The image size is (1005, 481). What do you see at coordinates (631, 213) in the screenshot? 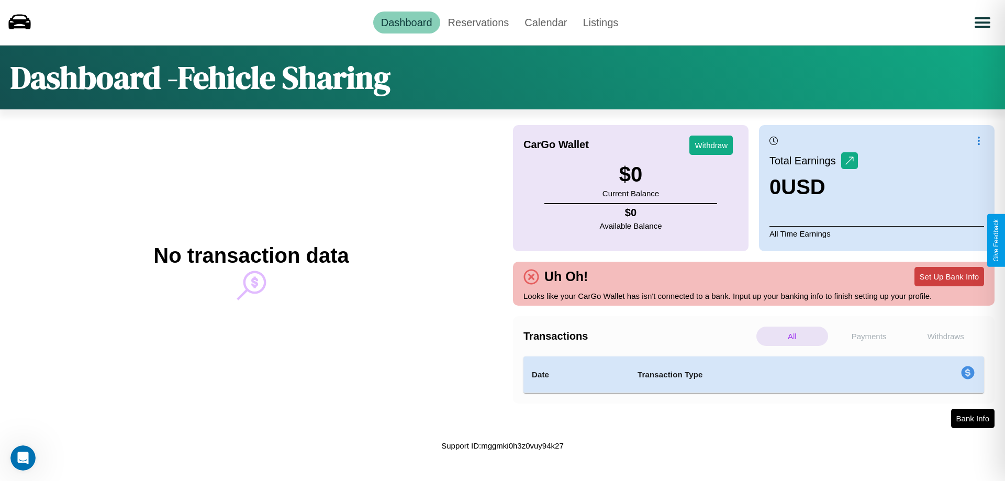
I see `h4: $ 0` at bounding box center [631, 213].